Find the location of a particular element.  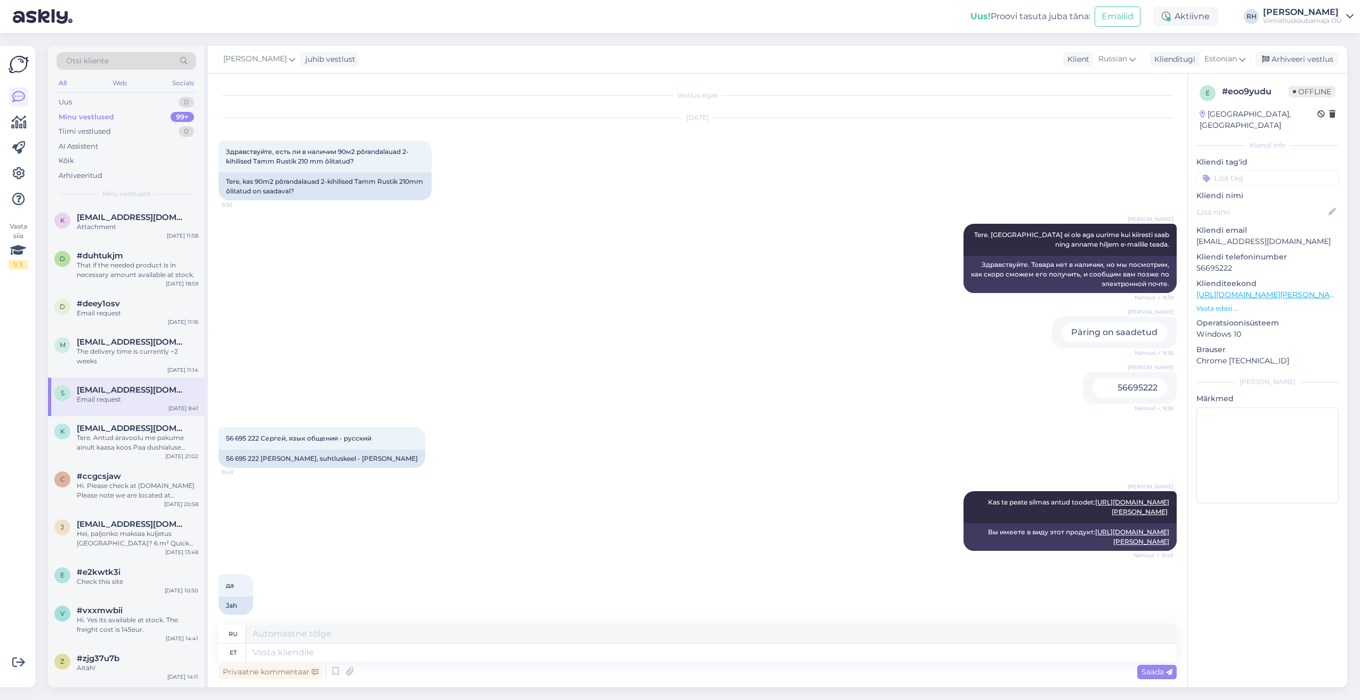

div: Tere, kas 90m2 põrandalauad 2-kihilised Tamm Rustik 210mm õlitatud on saadaval? is located at coordinates (325, 187).